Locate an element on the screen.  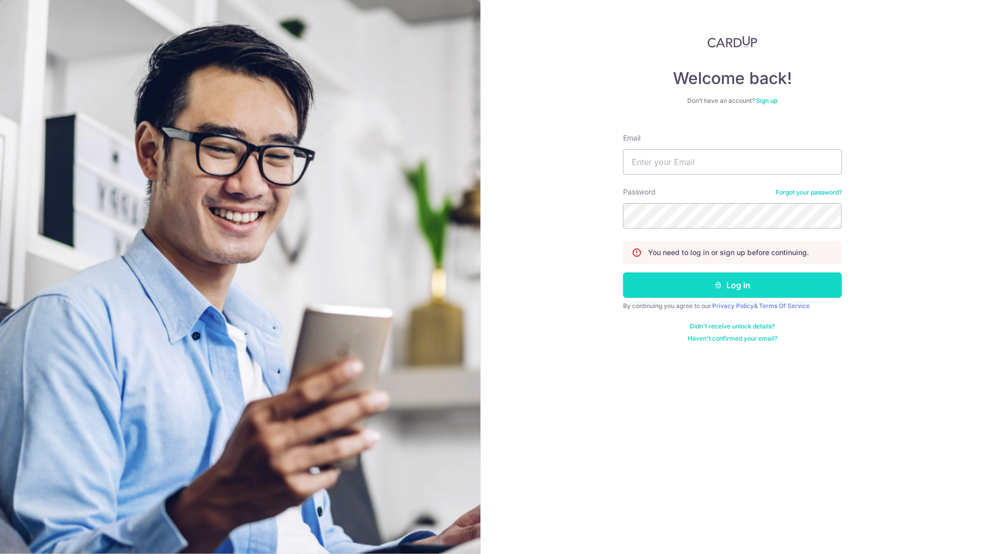
label: Email is located at coordinates (631, 138).